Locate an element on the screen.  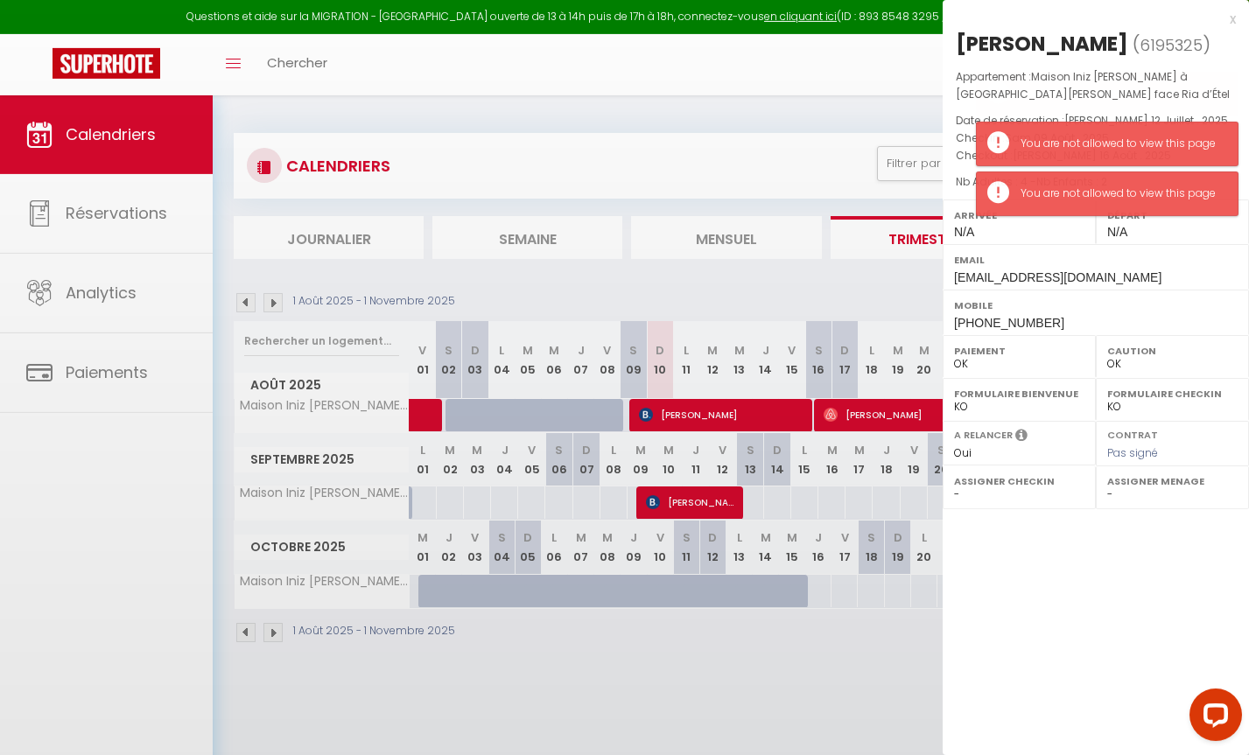
p: Checkin : is located at coordinates (1096, 138).